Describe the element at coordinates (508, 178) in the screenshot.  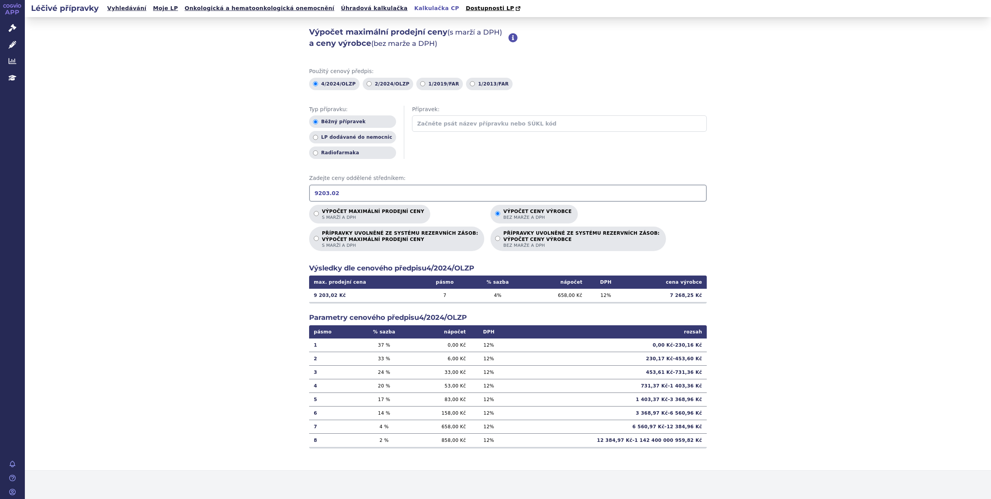
I see `span: Zadejte ceny oddělené středníkem:` at that location.